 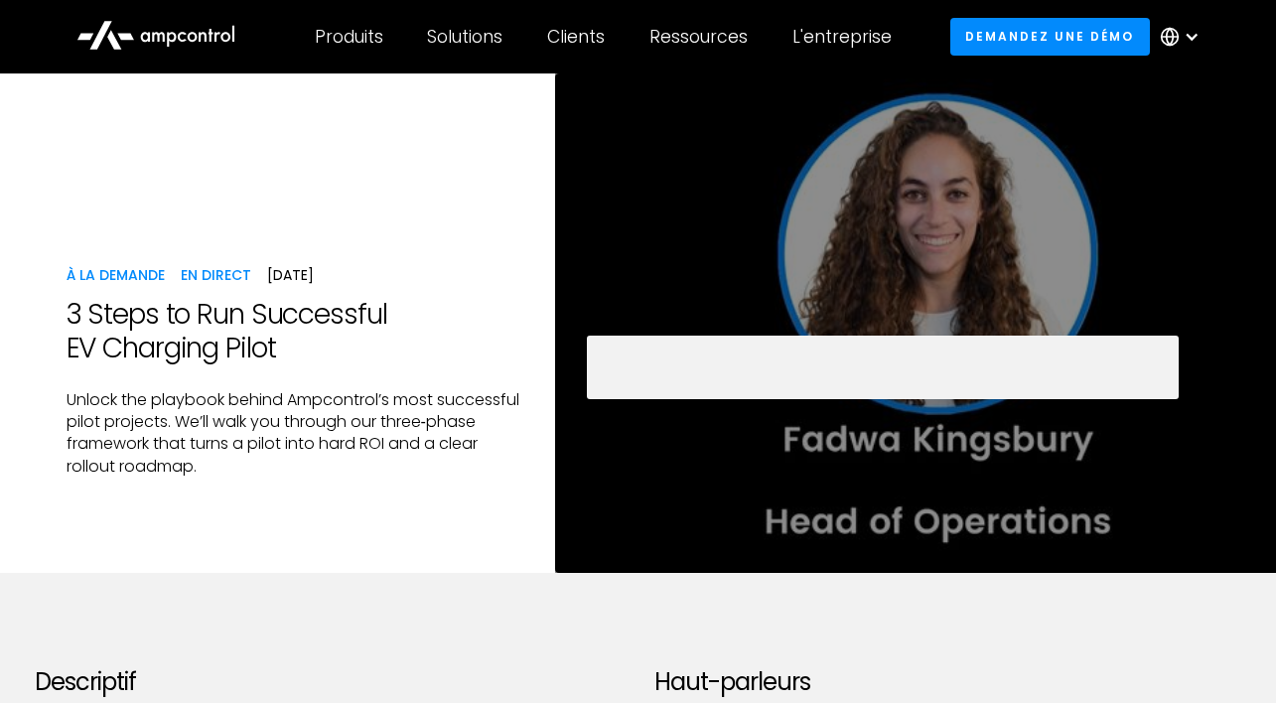 What do you see at coordinates (698, 37) in the screenshot?
I see `div: Ressources` at bounding box center [698, 37].